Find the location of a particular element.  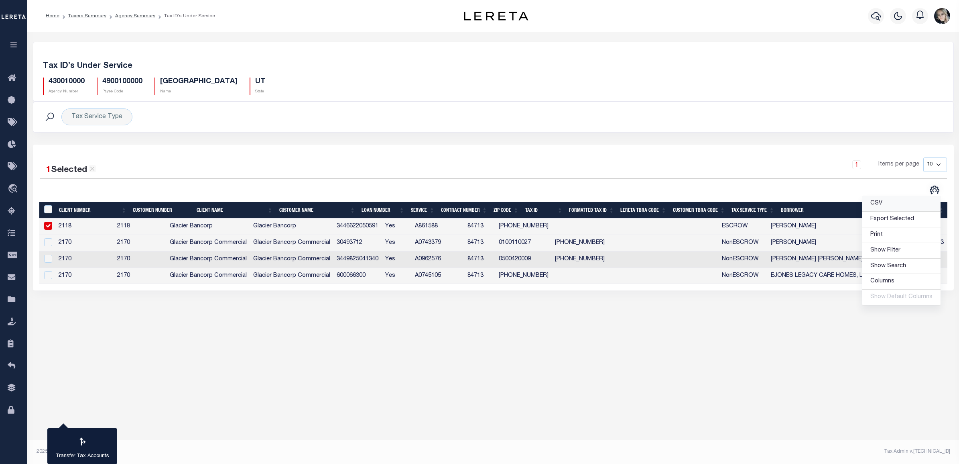

div: Selected is located at coordinates (71, 170).